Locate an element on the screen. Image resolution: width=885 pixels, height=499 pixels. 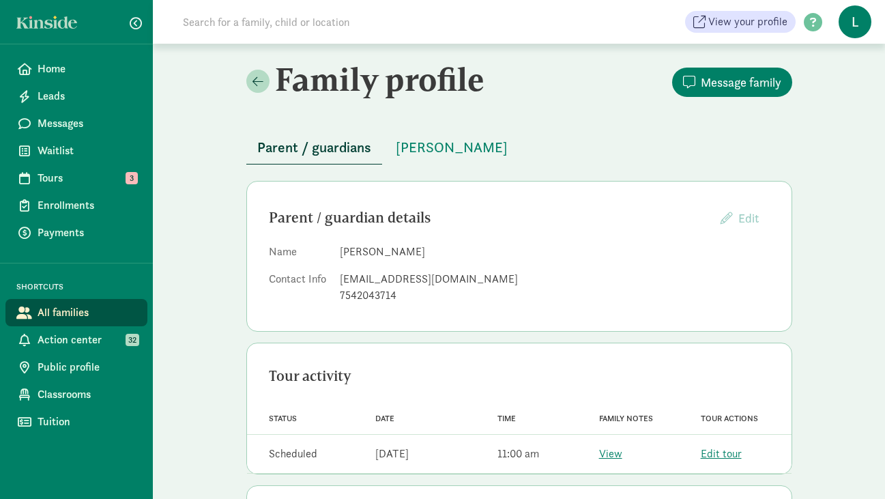
input: Search for a family, child or location is located at coordinates (366, 22).